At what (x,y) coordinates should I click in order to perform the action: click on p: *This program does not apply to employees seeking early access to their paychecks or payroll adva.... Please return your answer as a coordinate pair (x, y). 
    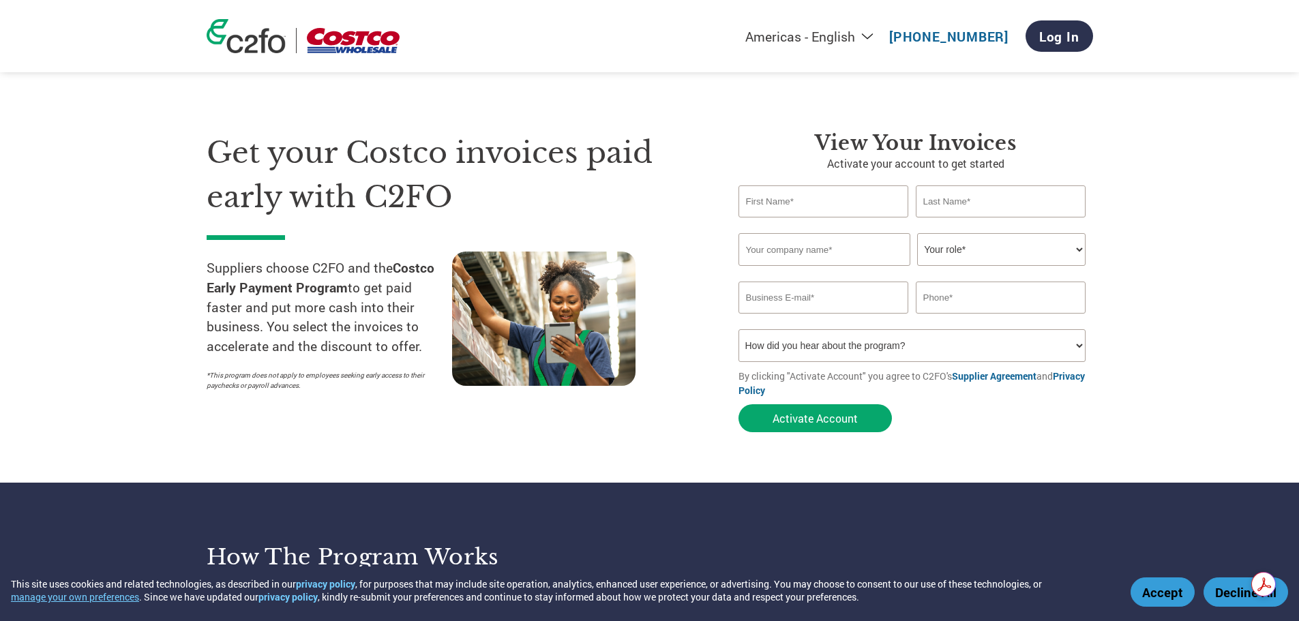
    Looking at the image, I should click on (322, 380).